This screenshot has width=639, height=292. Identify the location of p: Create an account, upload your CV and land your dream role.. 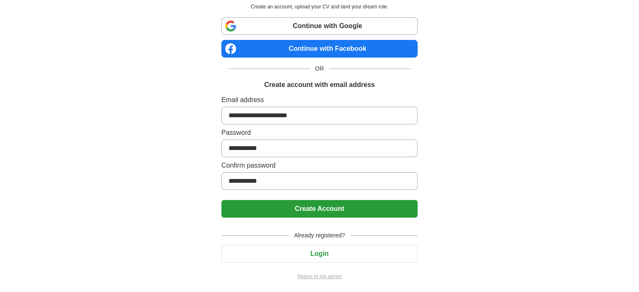
(319, 7).